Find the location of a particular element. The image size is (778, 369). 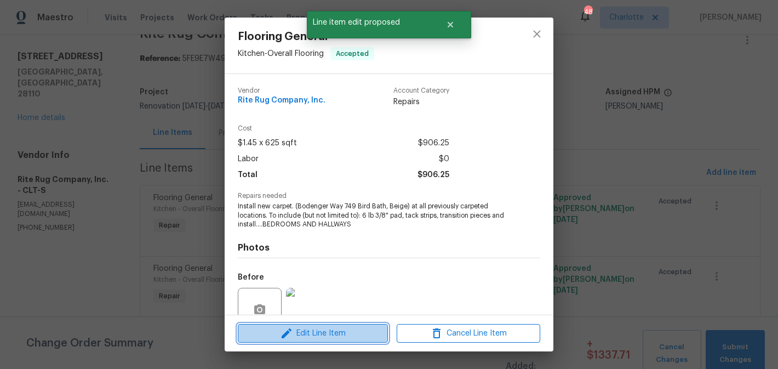

span: Labor is located at coordinates (248, 159).